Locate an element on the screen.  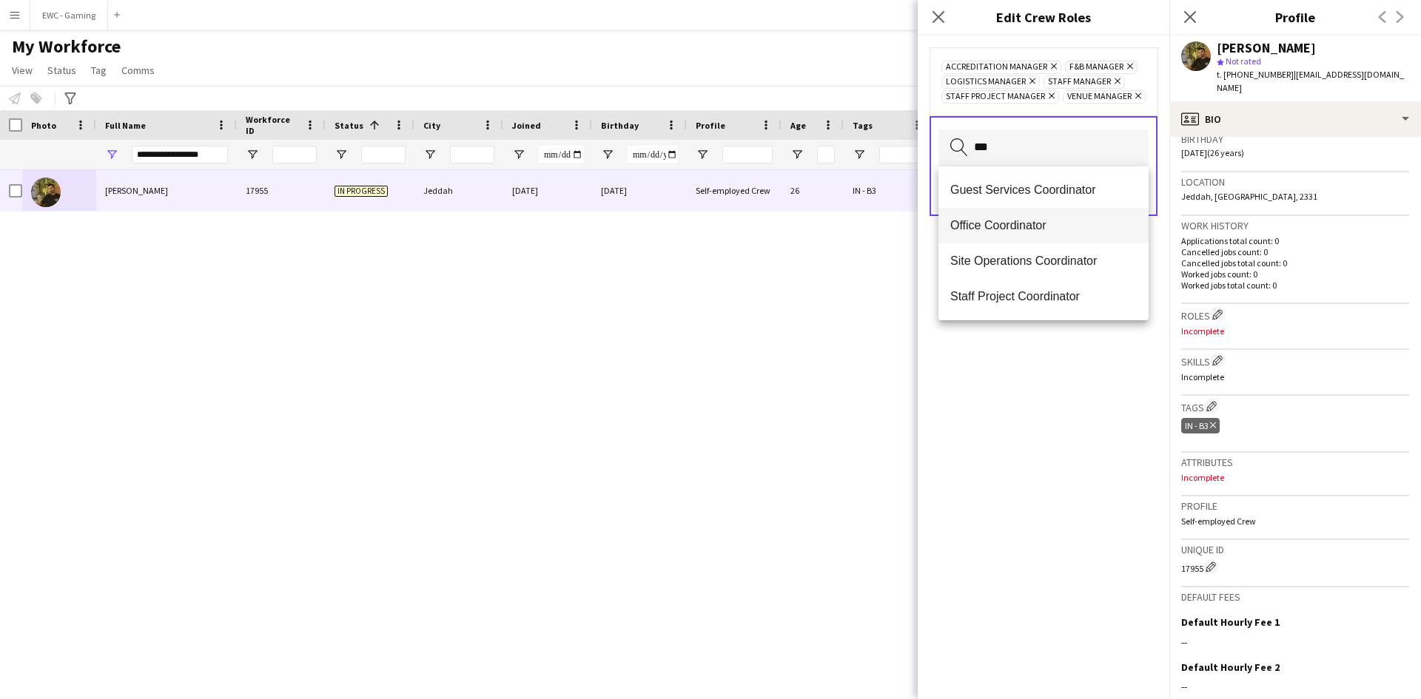
div: 26 is located at coordinates (812, 190).